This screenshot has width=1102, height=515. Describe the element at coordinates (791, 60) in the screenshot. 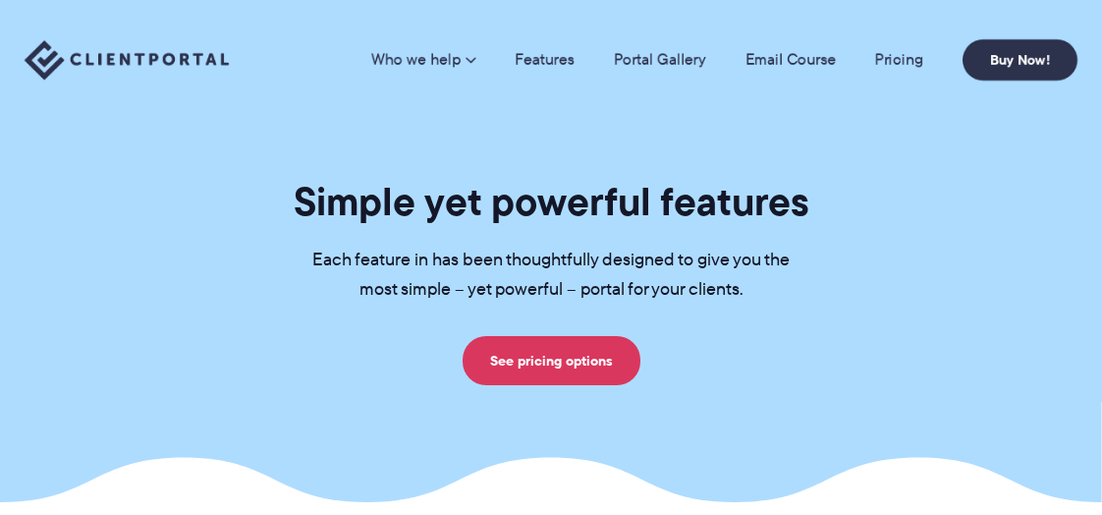

I see `a: Email Course` at that location.